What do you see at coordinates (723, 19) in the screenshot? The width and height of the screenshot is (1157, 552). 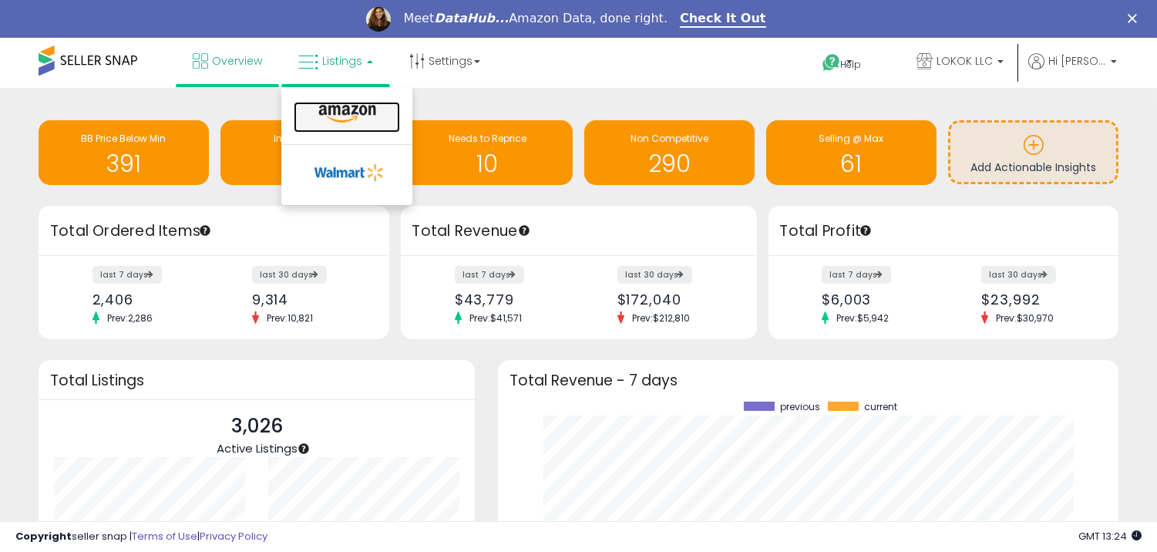 I see `a: Check It Out` at bounding box center [723, 19].